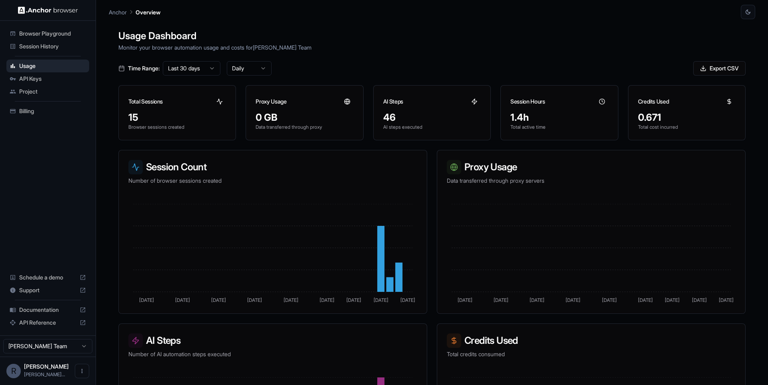 The image size is (768, 385). Describe the element at coordinates (687, 118) in the screenshot. I see `div: 0.671` at that location.